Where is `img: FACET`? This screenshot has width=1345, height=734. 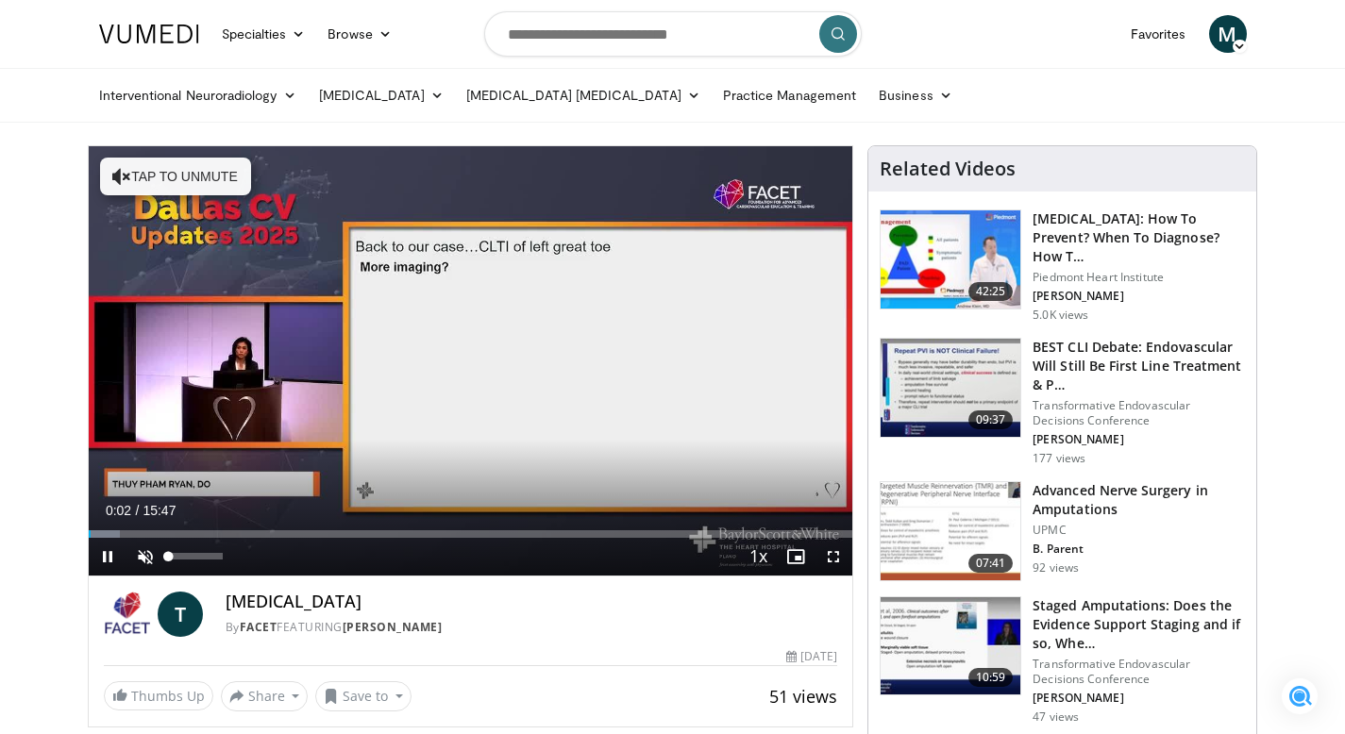 img: FACET is located at coordinates (126, 614).